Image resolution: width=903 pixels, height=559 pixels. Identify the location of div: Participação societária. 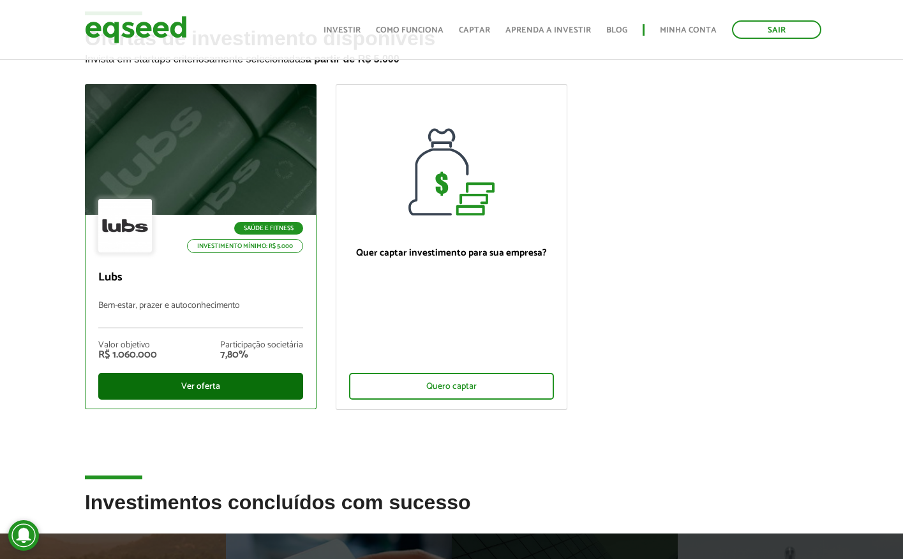
(262, 346).